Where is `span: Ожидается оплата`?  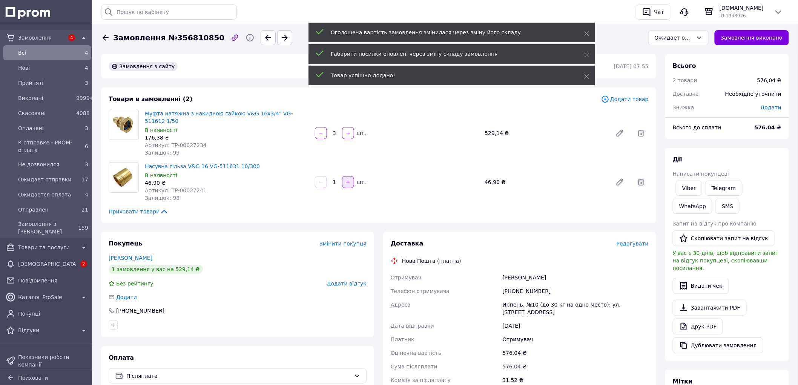 span: Ожидается оплата is located at coordinates (46, 195).